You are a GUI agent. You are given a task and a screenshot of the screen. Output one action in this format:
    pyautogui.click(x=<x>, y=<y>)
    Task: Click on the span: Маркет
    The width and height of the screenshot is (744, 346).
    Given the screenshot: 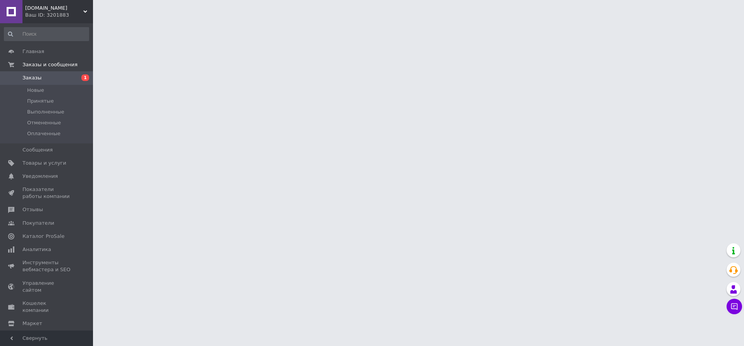 What is the action you would take?
    pyautogui.click(x=32, y=324)
    